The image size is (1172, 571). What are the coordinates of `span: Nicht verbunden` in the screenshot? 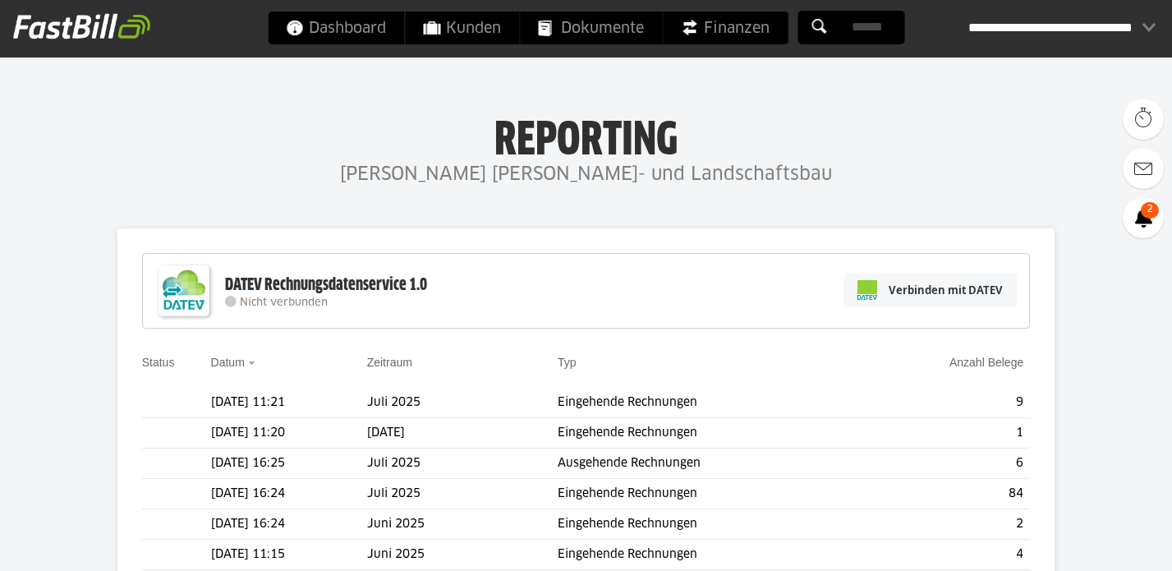 It's located at (283, 302).